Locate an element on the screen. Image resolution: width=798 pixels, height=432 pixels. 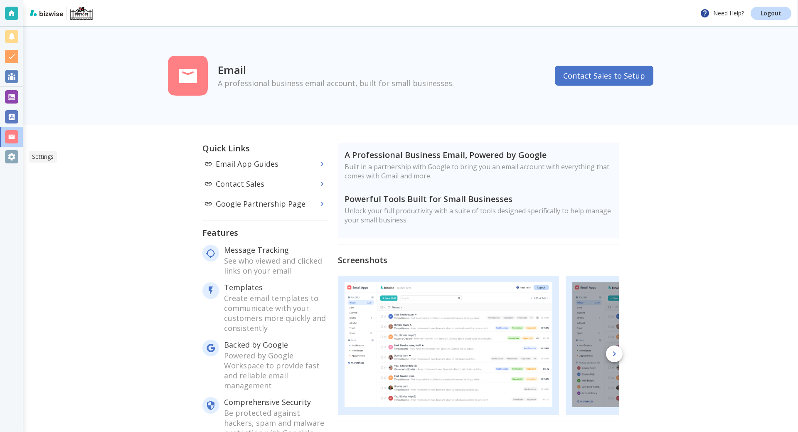
img: EmailLandingScreenshot5.png is located at coordinates (676, 344).